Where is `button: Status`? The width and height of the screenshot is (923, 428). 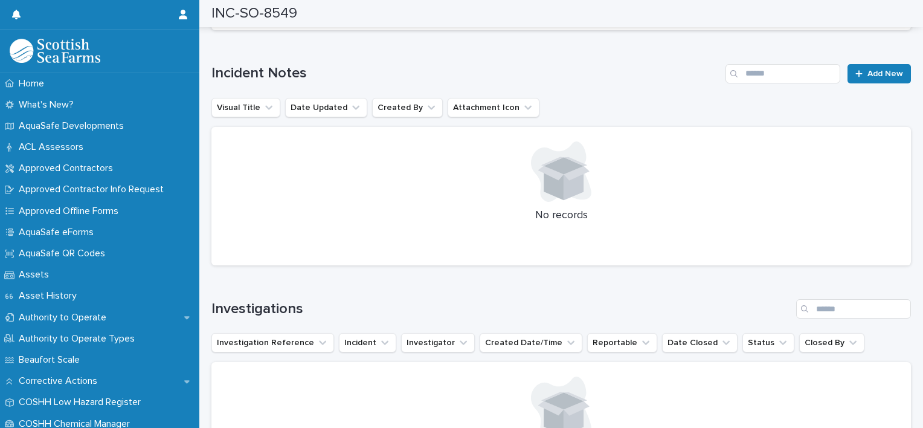
button: Status is located at coordinates (768, 342).